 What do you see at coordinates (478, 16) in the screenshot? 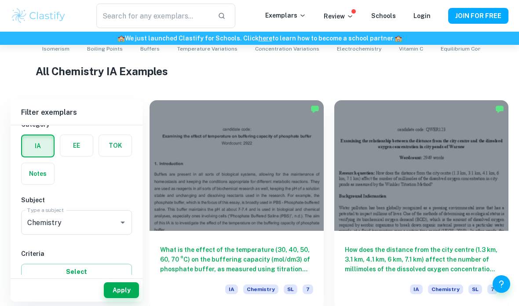
I see `a: JOIN FOR FREE` at bounding box center [478, 16].